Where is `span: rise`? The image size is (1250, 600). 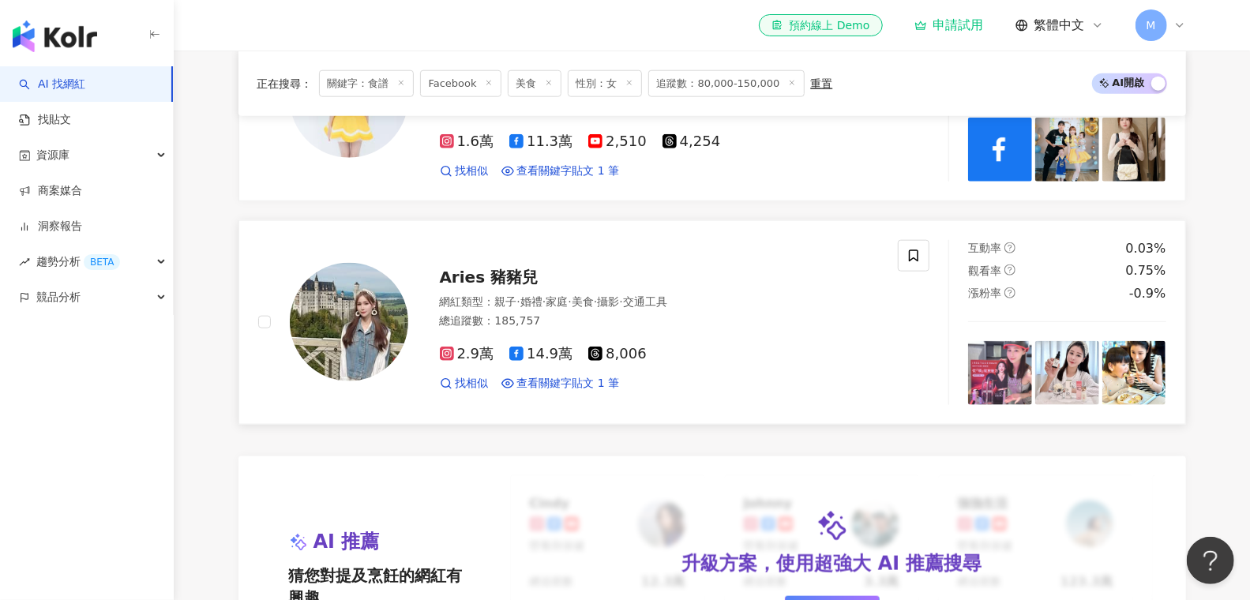 span: rise is located at coordinates (24, 262).